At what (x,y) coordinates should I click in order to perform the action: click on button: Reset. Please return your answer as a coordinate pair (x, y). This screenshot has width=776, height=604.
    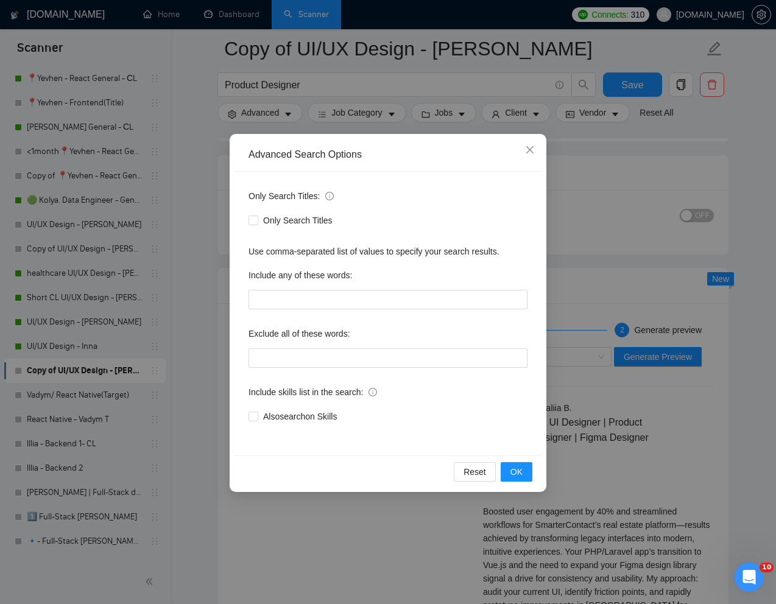
    Looking at the image, I should click on (474, 472).